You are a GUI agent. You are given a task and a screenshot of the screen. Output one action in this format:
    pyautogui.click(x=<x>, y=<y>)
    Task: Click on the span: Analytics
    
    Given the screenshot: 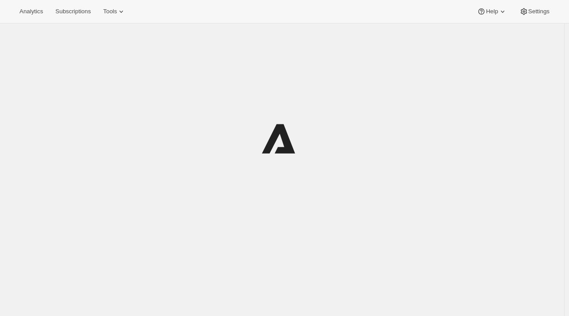 What is the action you would take?
    pyautogui.click(x=31, y=12)
    